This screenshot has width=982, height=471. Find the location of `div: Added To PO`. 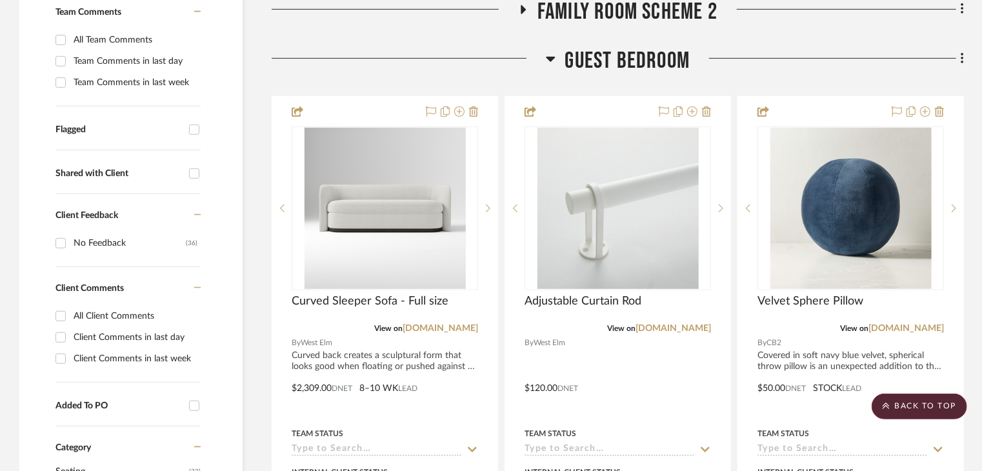

div: Added To PO is located at coordinates (119, 406).